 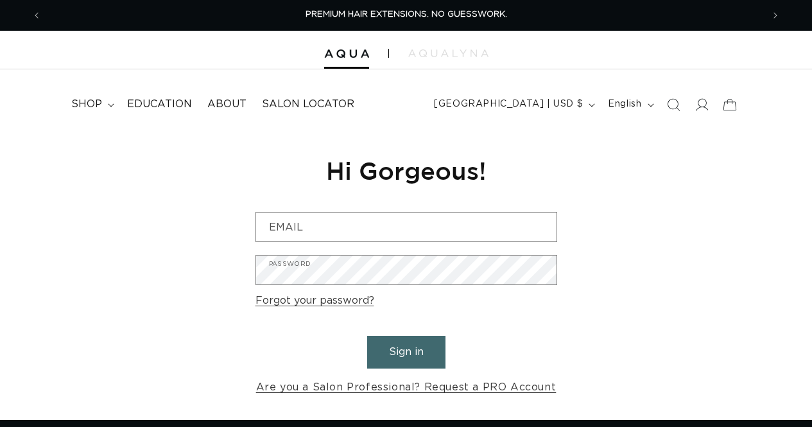 What do you see at coordinates (406, 387) in the screenshot?
I see `a: Are you a Salon Professional? Request a PRO Account` at bounding box center [406, 387].